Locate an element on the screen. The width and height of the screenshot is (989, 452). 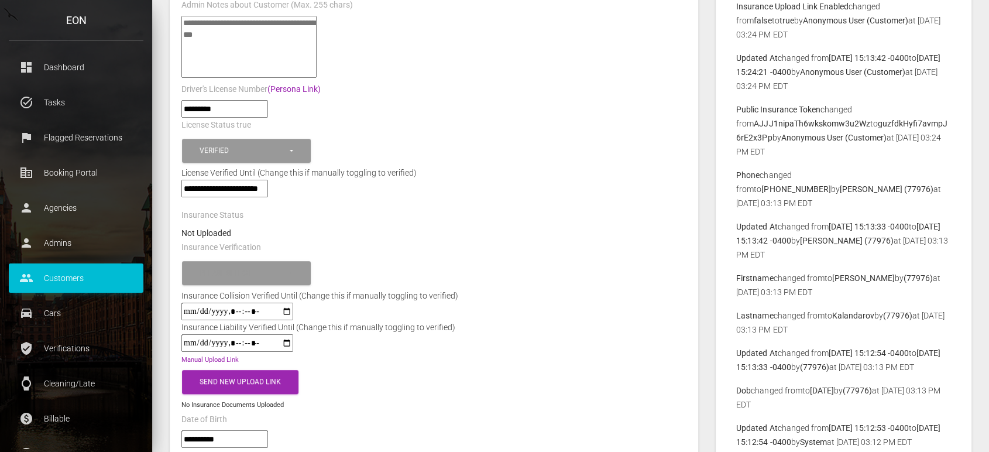
p: Tasks is located at coordinates (76, 102).